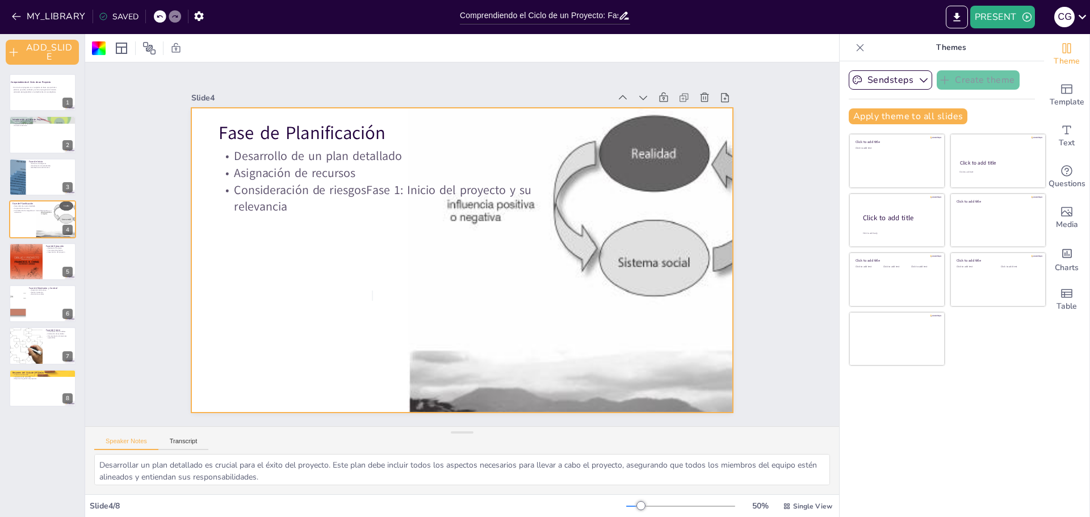  I want to click on button: Apply theme to all slides, so click(908, 116).